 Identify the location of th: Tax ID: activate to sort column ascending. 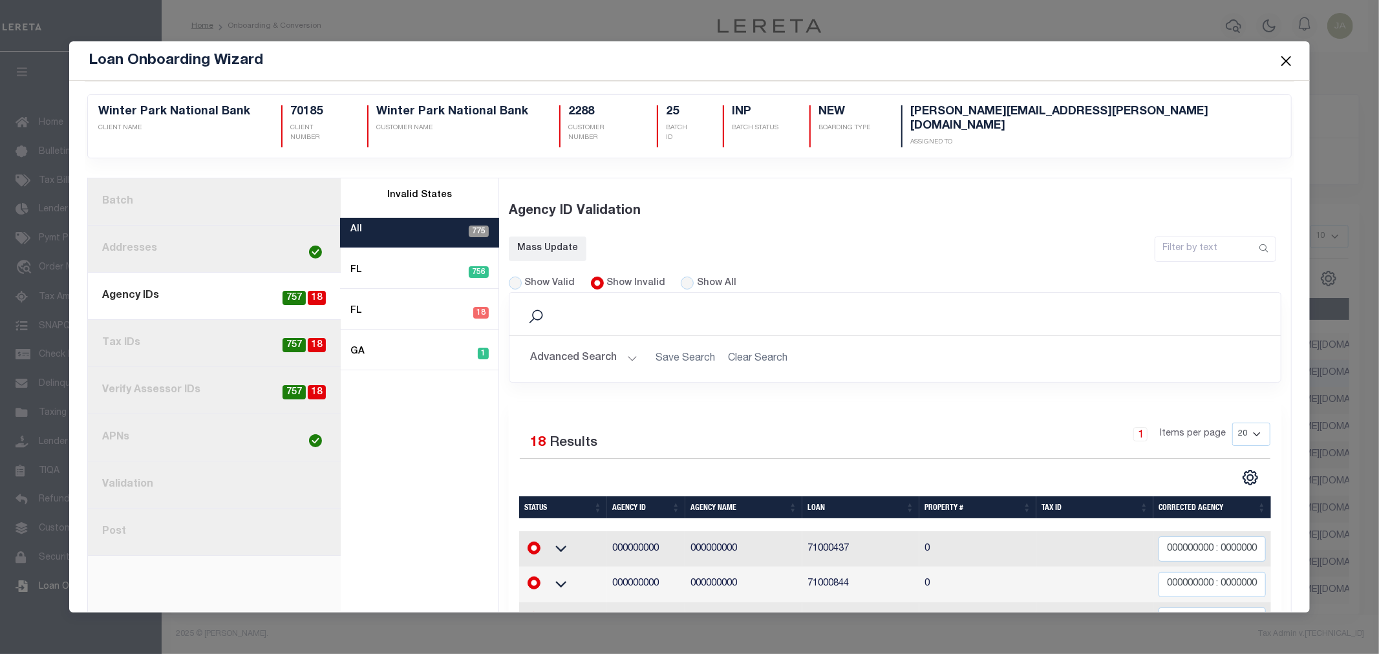
(1095, 508).